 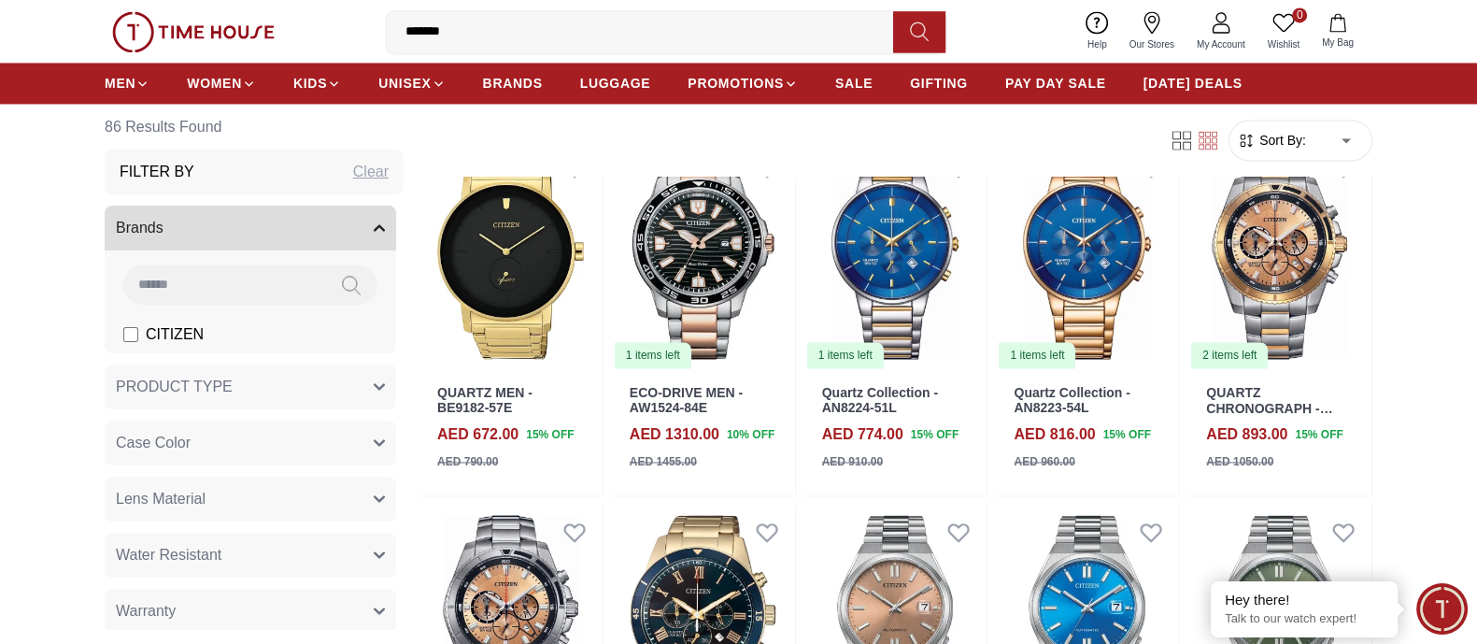 I want to click on a: BRANDS, so click(x=513, y=83).